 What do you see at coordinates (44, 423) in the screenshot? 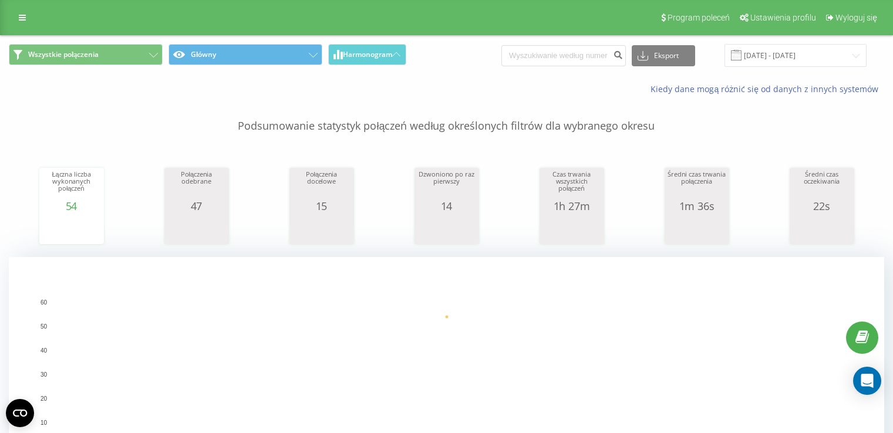
I see `text: 10` at bounding box center [44, 423].